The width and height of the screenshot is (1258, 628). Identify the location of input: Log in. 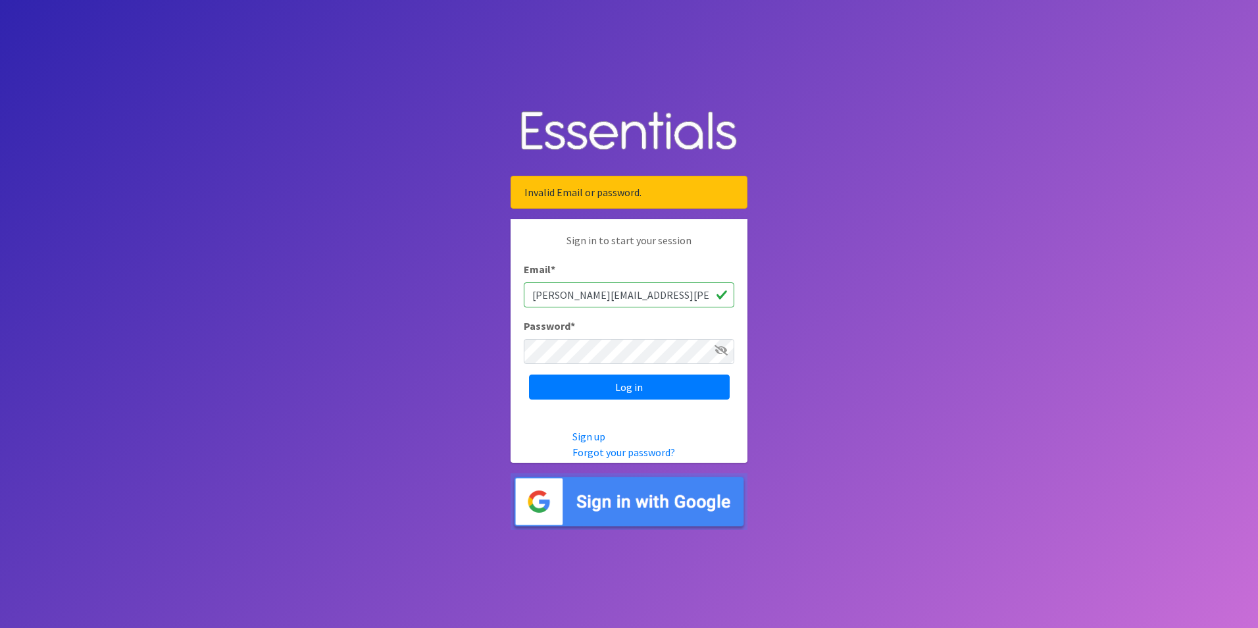
(629, 387).